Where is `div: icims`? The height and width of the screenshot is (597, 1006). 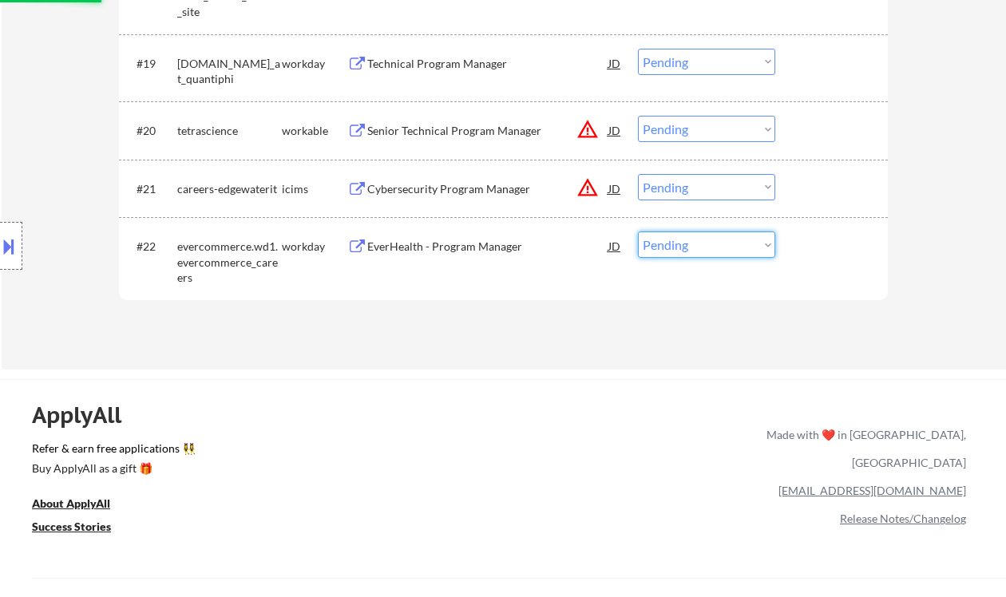
div: icims is located at coordinates (314, 189).